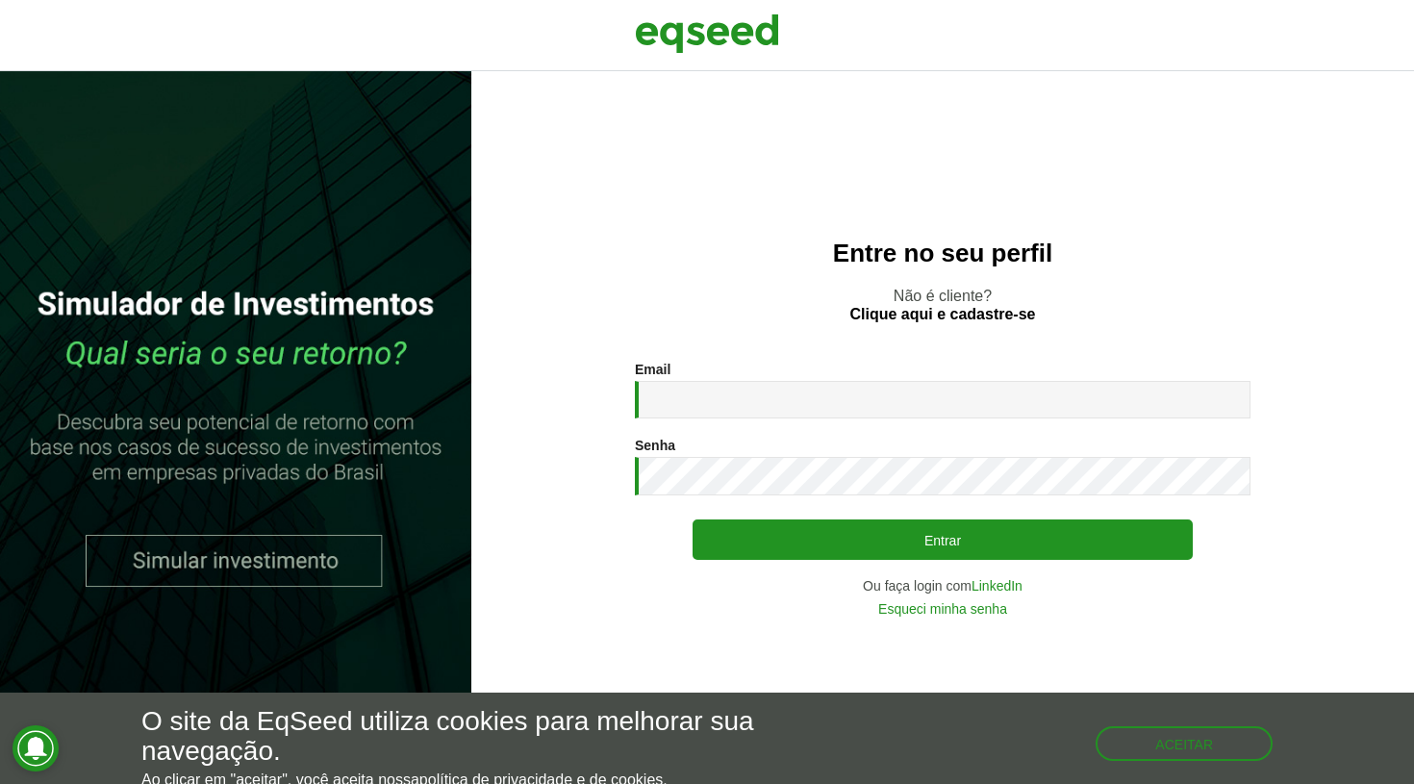 The height and width of the screenshot is (784, 1414). What do you see at coordinates (943, 586) in the screenshot?
I see `div: Ou faça login com` at bounding box center [943, 586].